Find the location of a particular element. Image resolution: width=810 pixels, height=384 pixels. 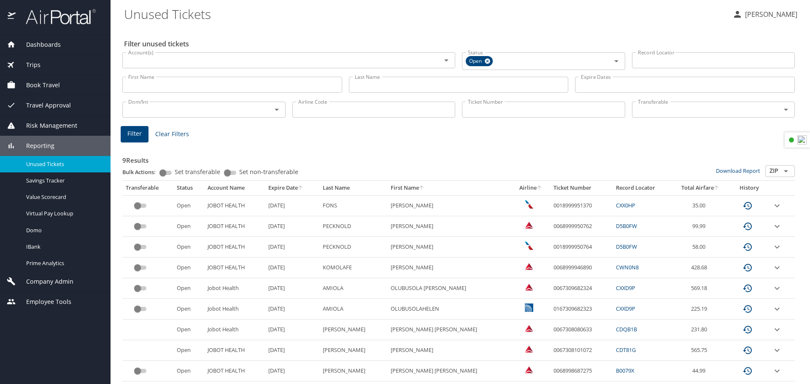

h1: Unused Tickets is located at coordinates (425, 14).